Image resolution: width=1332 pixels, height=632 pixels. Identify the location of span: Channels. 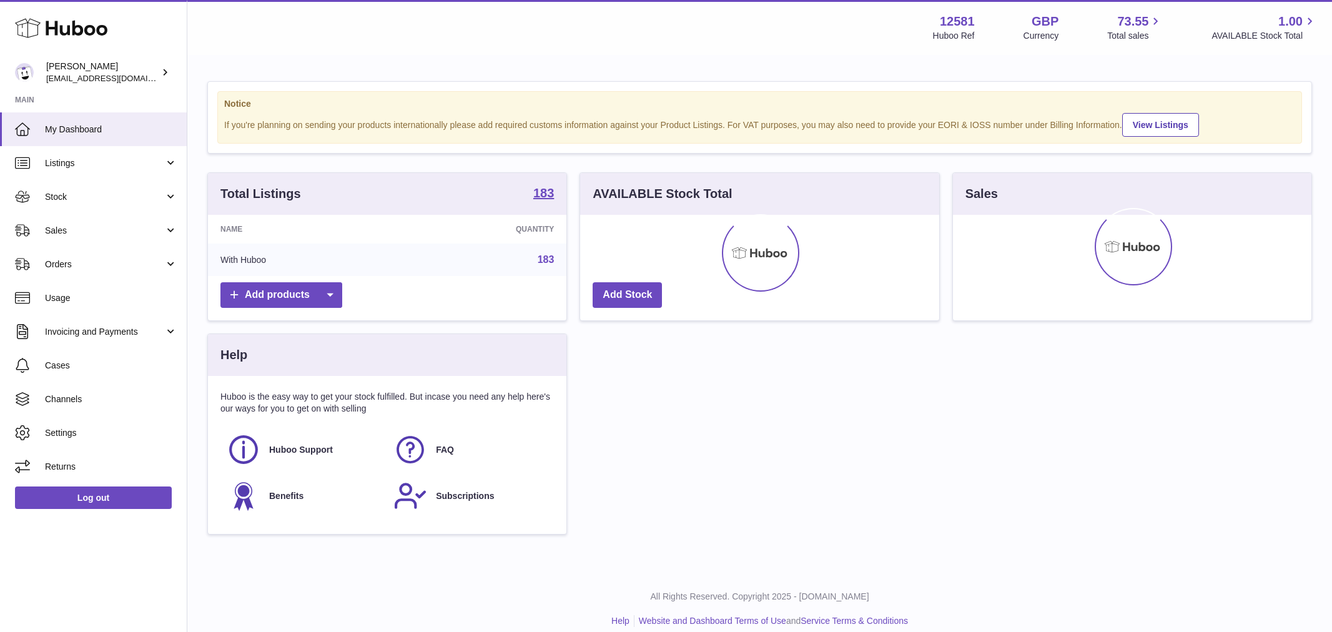
(111, 399).